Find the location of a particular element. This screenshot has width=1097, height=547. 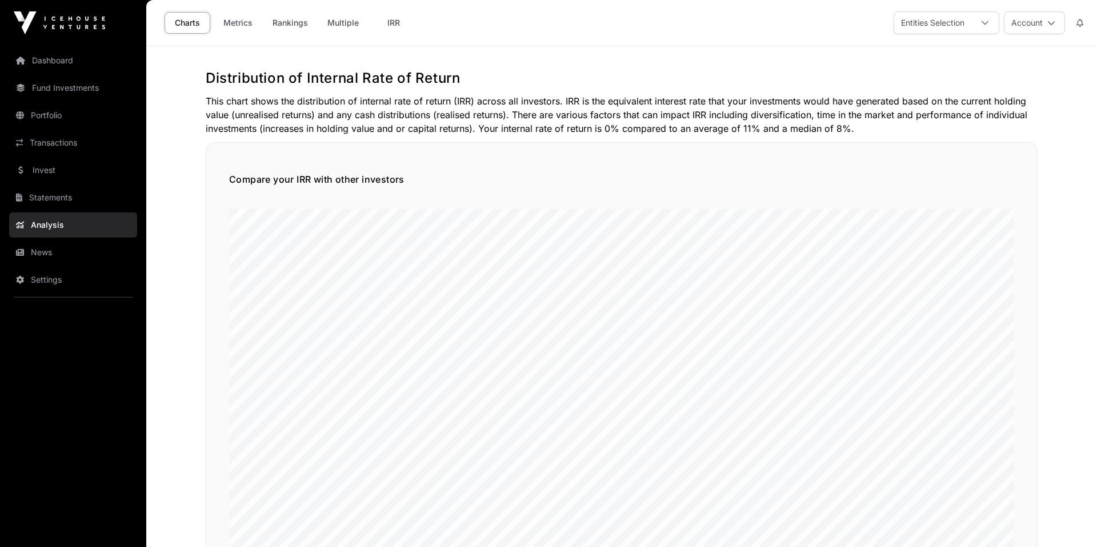

div: Chat Widget is located at coordinates (1068, 520).